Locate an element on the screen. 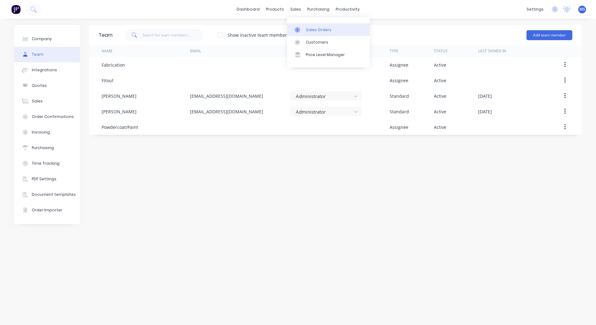 This screenshot has height=325, width=596. div: productivity is located at coordinates (347, 9).